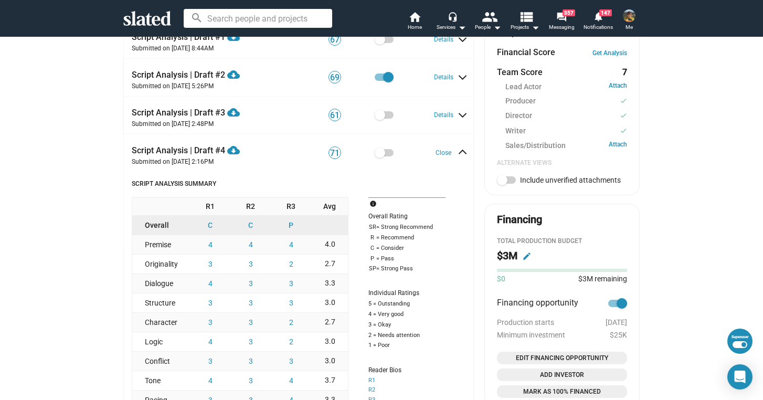 Image resolution: width=763 pixels, height=400 pixels. What do you see at coordinates (415, 17) in the screenshot?
I see `mat-icon: home` at bounding box center [415, 17].